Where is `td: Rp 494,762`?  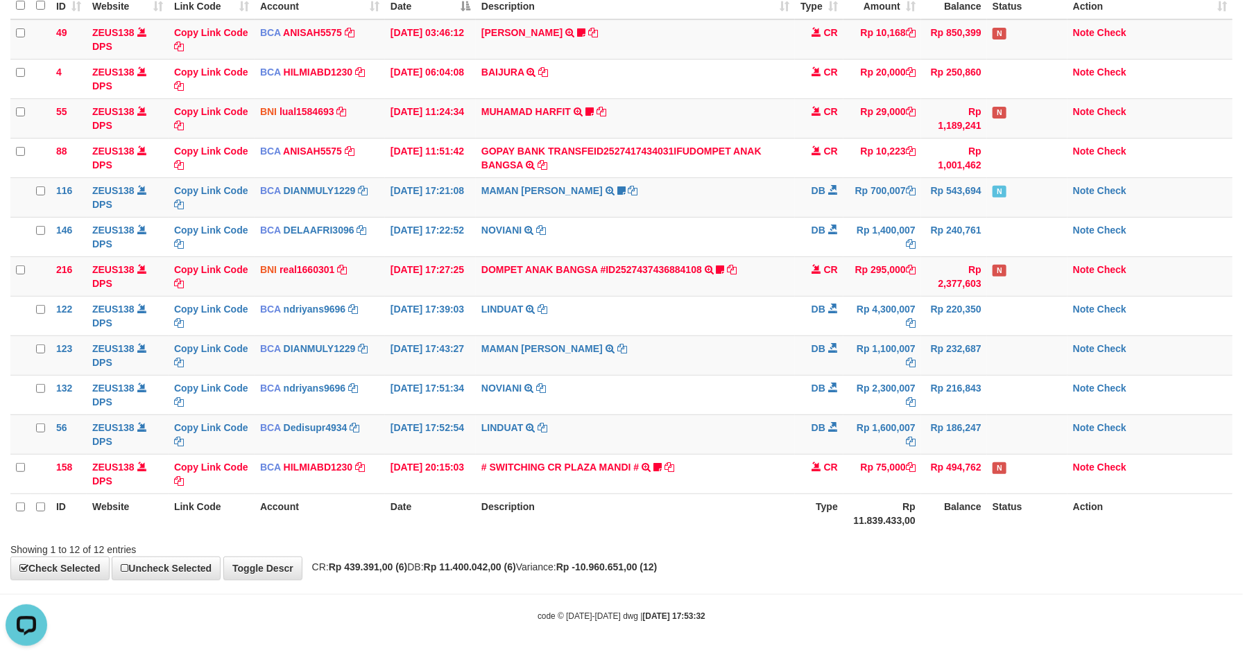
td: Rp 494,762 is located at coordinates (953, 474).